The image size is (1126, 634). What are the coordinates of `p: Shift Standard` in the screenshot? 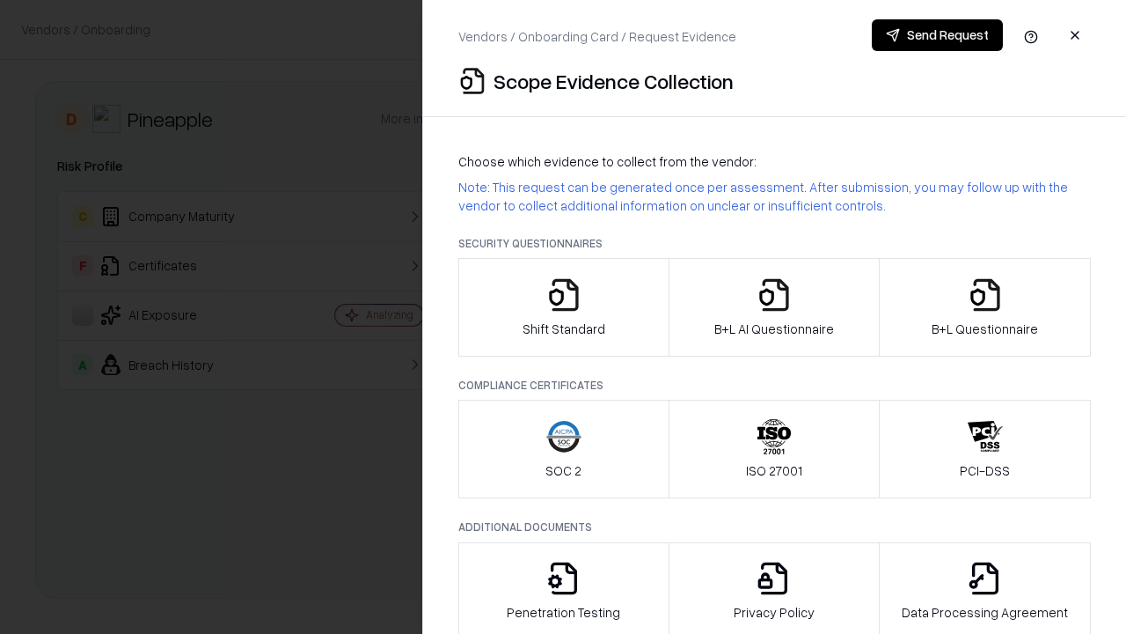 It's located at (564, 328).